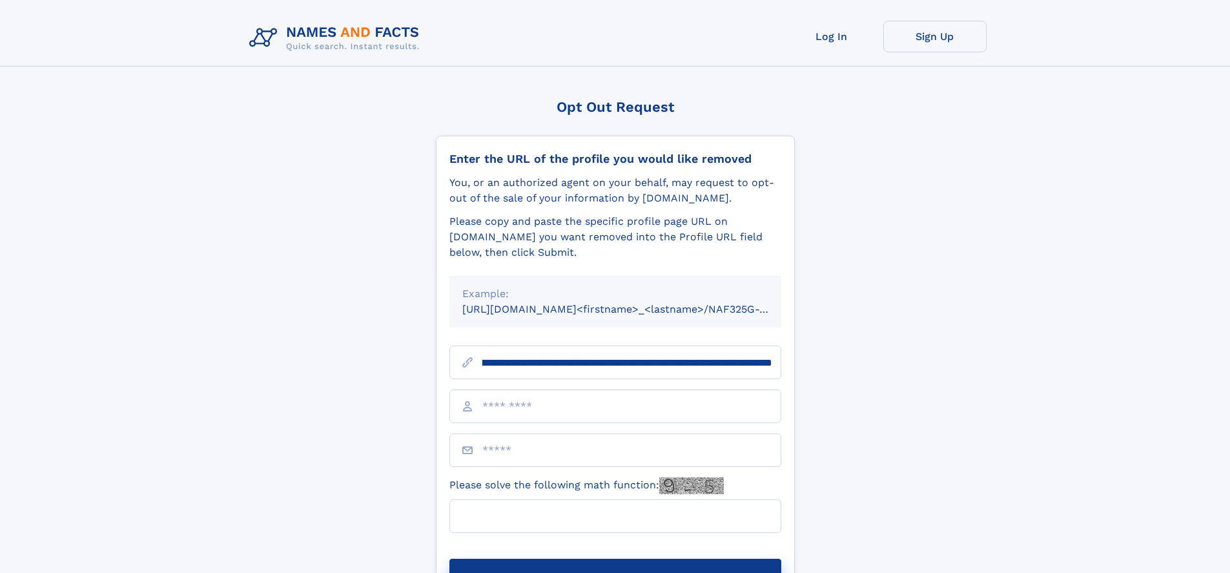  What do you see at coordinates (586, 485) in the screenshot?
I see `label: Please solve the following math function:` at bounding box center [586, 485].